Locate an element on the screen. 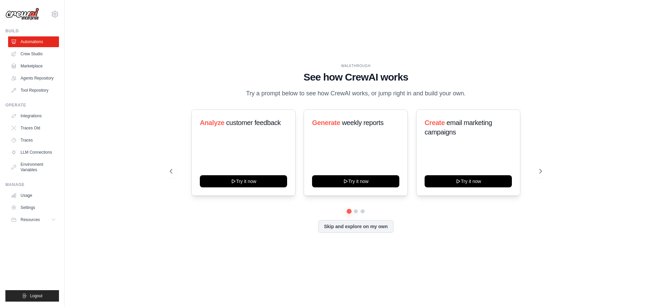 The height and width of the screenshot is (307, 647). span: weekly reports is located at coordinates (363, 123).